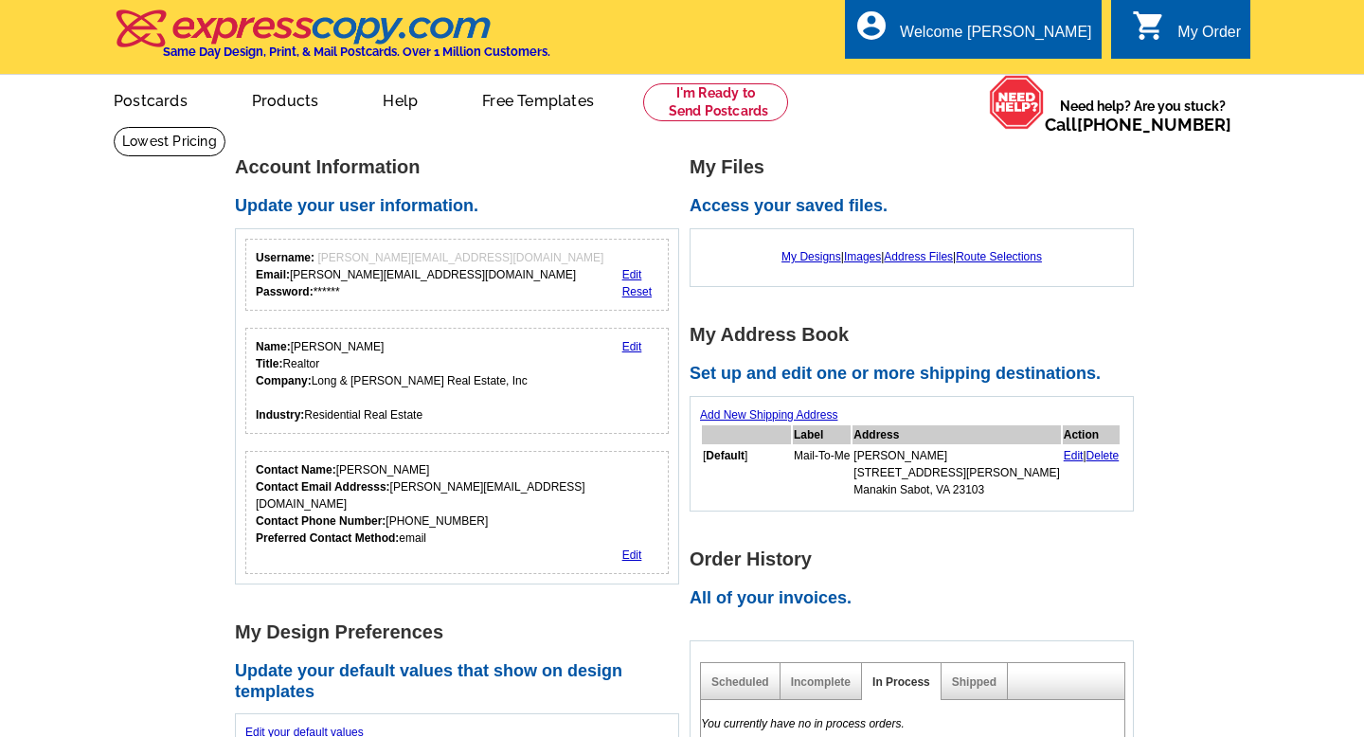 The image size is (1364, 737). What do you see at coordinates (462, 632) in the screenshot?
I see `h1: My Design Preferences` at bounding box center [462, 632].